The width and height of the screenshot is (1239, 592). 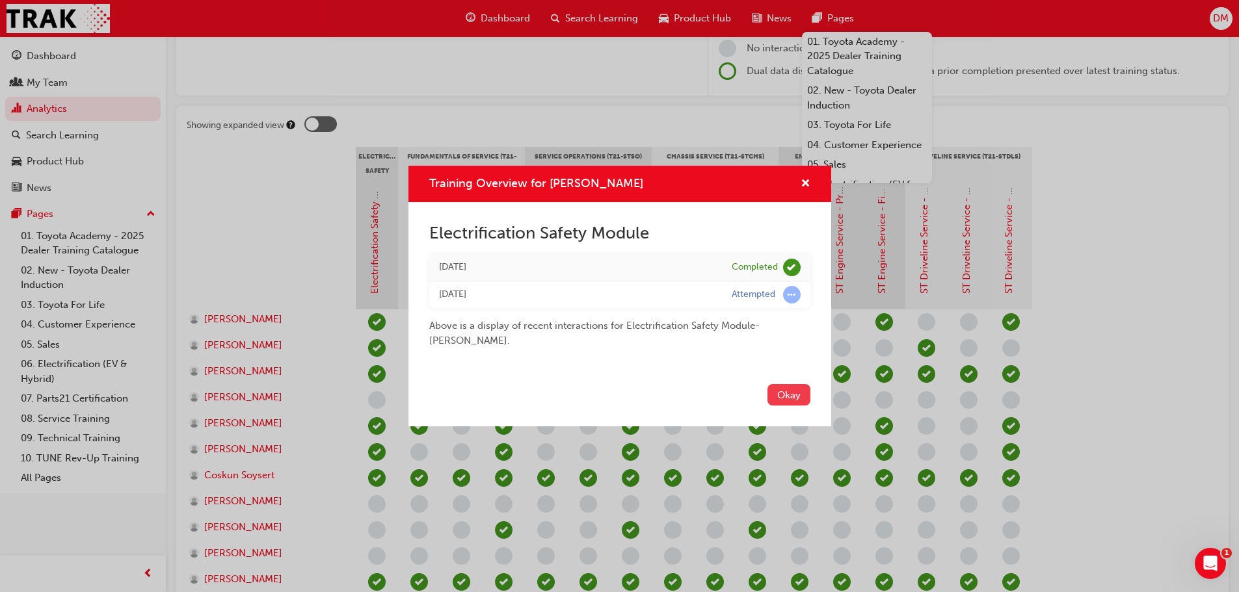 I want to click on button: cross-icon, so click(x=805, y=184).